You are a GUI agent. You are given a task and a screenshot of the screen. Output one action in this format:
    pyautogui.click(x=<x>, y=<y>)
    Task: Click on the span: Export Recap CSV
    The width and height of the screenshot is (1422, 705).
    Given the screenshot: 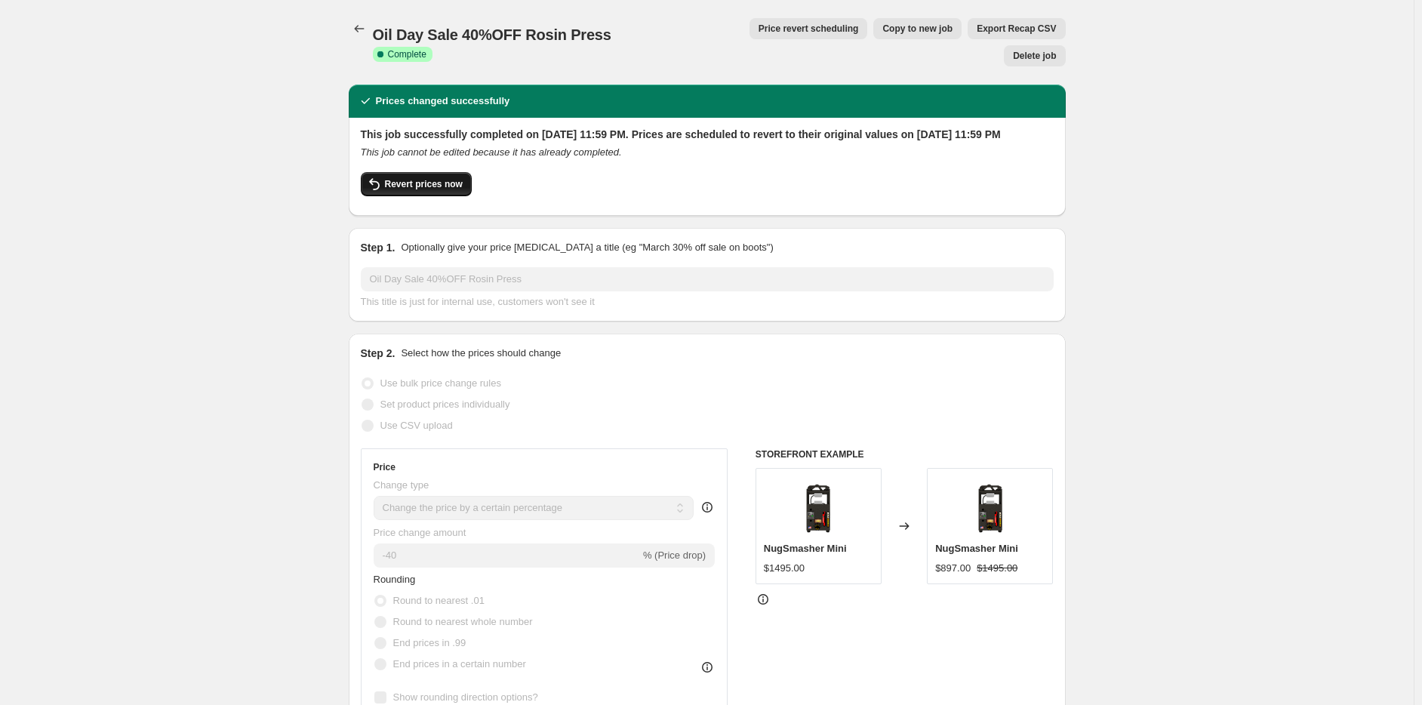 What is the action you would take?
    pyautogui.click(x=1016, y=29)
    